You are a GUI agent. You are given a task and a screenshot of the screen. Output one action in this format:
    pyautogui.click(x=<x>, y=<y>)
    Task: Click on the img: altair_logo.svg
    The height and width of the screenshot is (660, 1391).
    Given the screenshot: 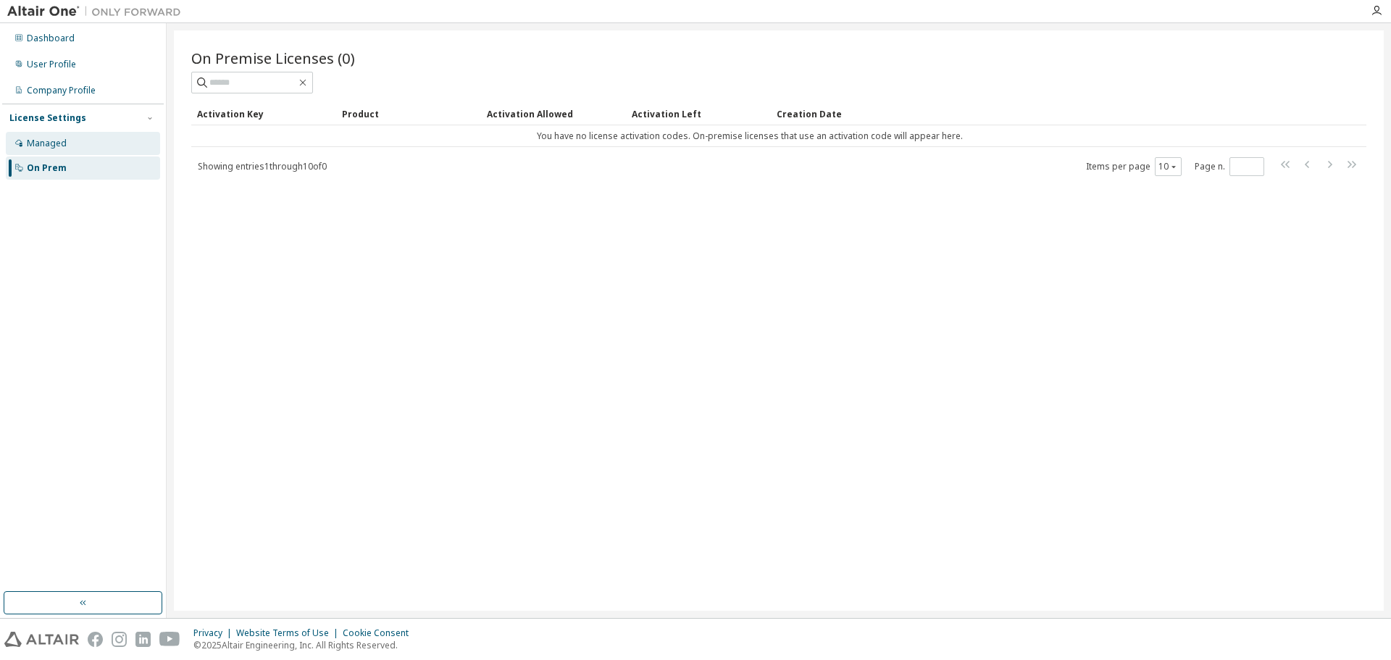 What is the action you would take?
    pyautogui.click(x=41, y=639)
    